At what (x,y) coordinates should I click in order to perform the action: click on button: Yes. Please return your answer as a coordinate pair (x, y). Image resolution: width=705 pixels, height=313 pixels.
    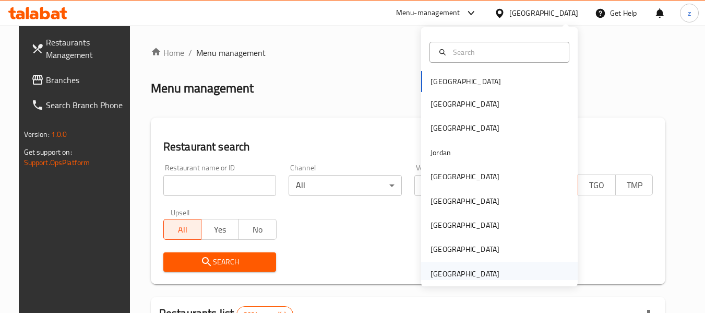
    Looking at the image, I should click on (220, 229).